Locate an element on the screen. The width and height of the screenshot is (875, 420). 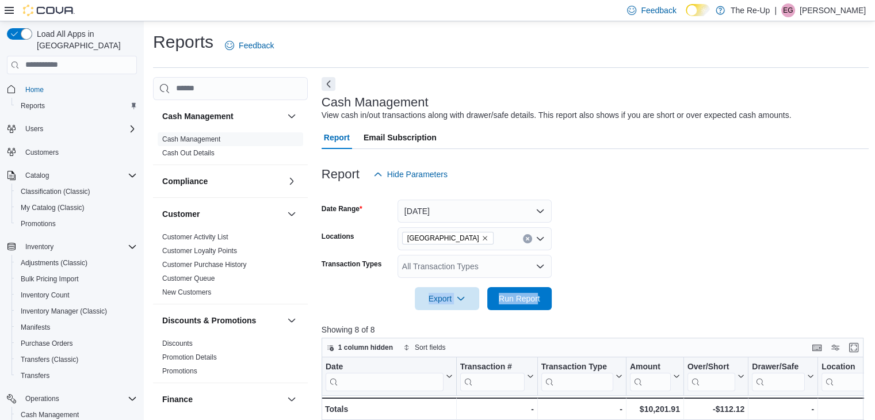
p: The Re-Up is located at coordinates (750, 10).